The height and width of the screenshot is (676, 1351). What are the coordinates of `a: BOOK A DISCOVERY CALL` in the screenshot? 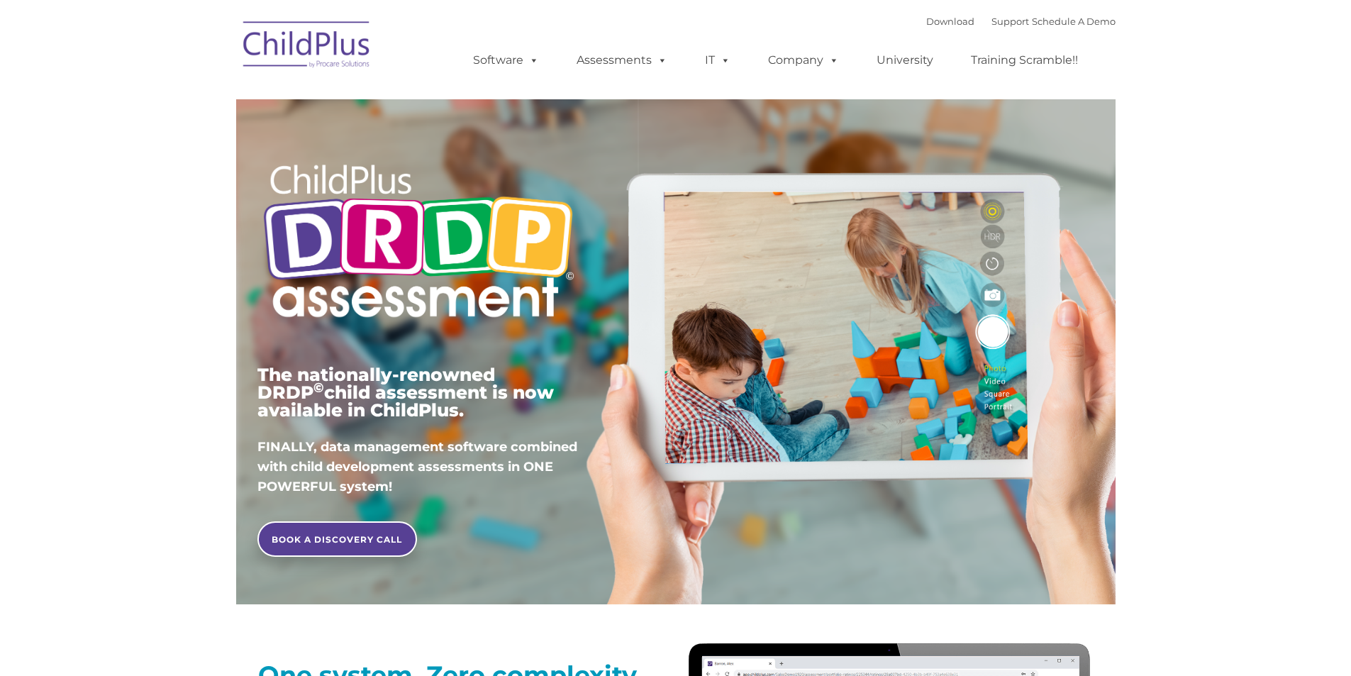 It's located at (337, 539).